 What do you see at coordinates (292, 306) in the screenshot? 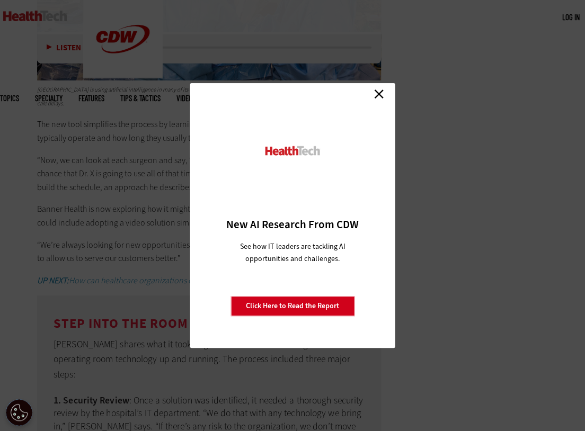
I see `a: Click Here to Read the Report` at bounding box center [292, 306].